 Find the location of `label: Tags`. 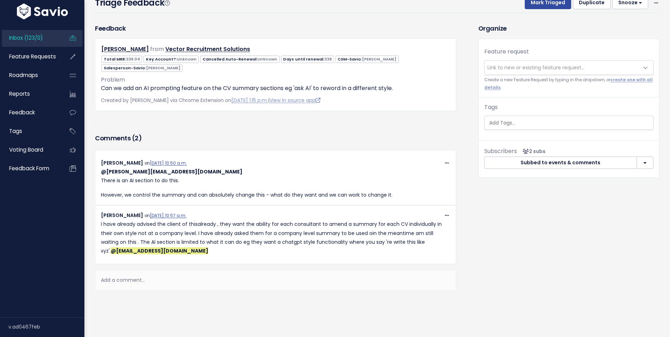

label: Tags is located at coordinates (491, 107).